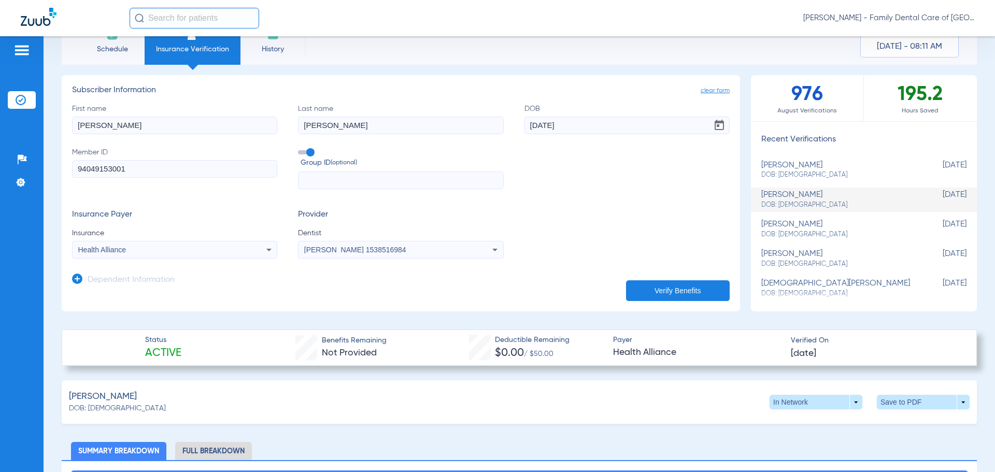 The image size is (995, 472). I want to click on span: Active, so click(163, 354).